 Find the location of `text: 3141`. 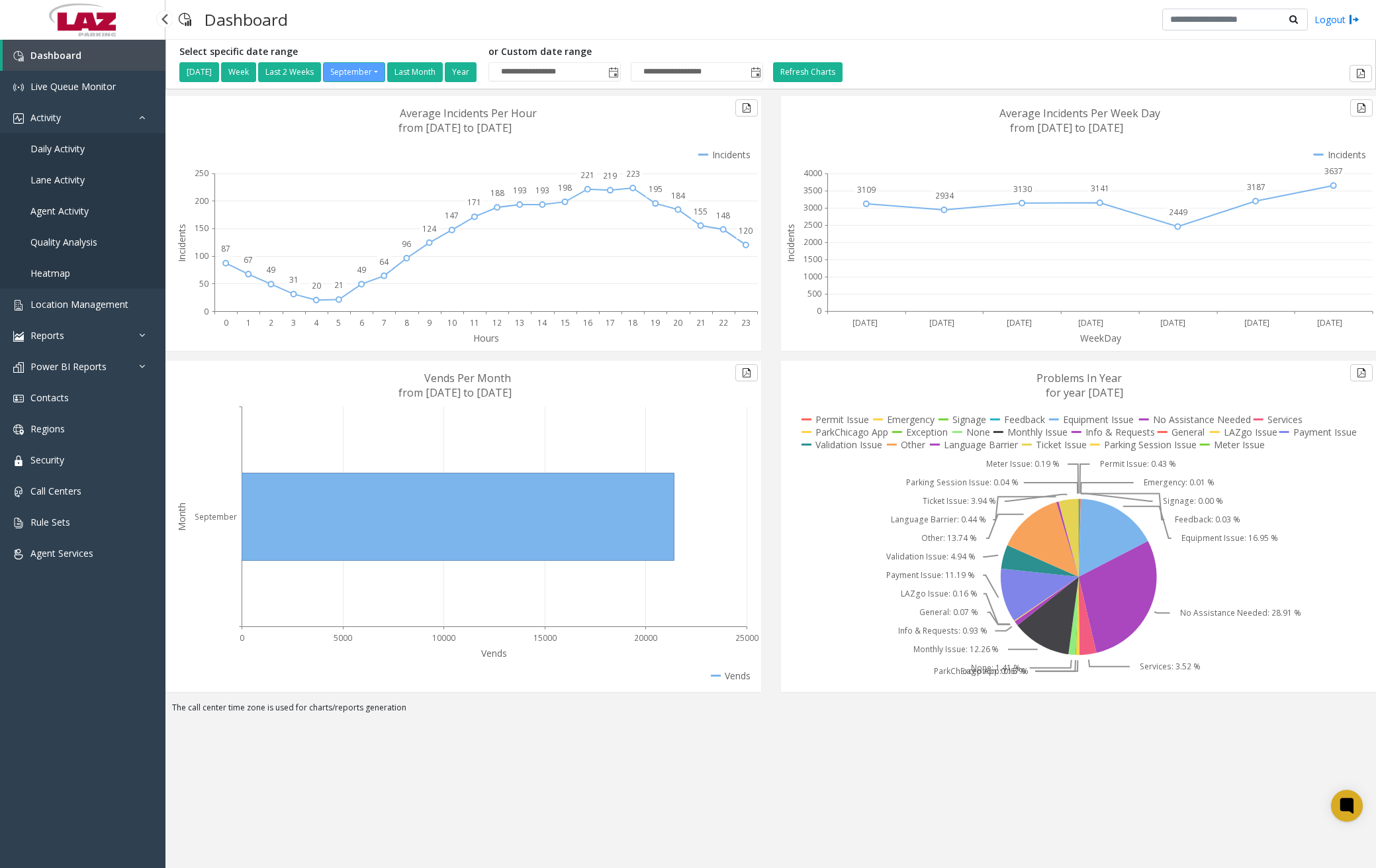

text: 3141 is located at coordinates (1100, 188).